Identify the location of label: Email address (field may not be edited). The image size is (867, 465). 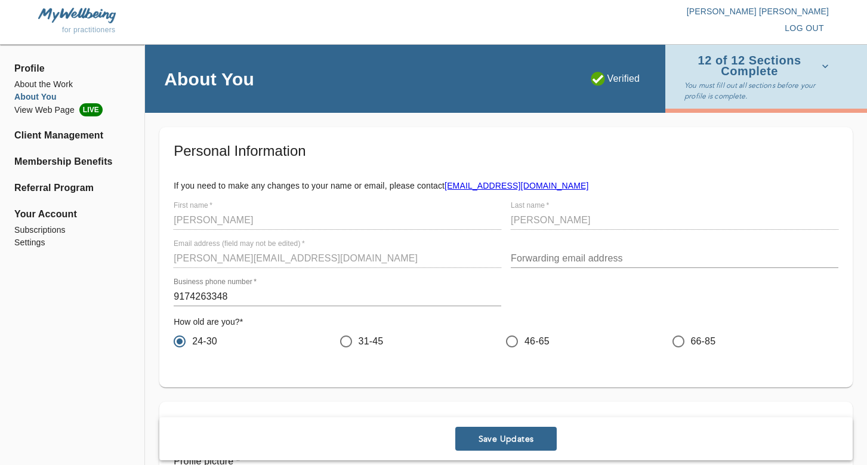
(239, 244).